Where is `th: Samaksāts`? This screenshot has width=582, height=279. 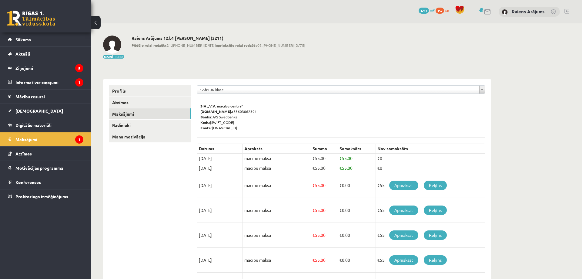 th: Samaksāts is located at coordinates (357, 149).